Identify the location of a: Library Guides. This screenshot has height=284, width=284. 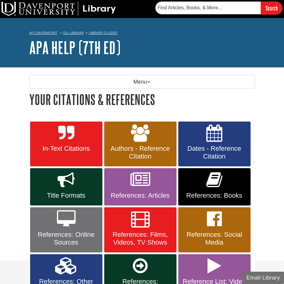
(103, 33).